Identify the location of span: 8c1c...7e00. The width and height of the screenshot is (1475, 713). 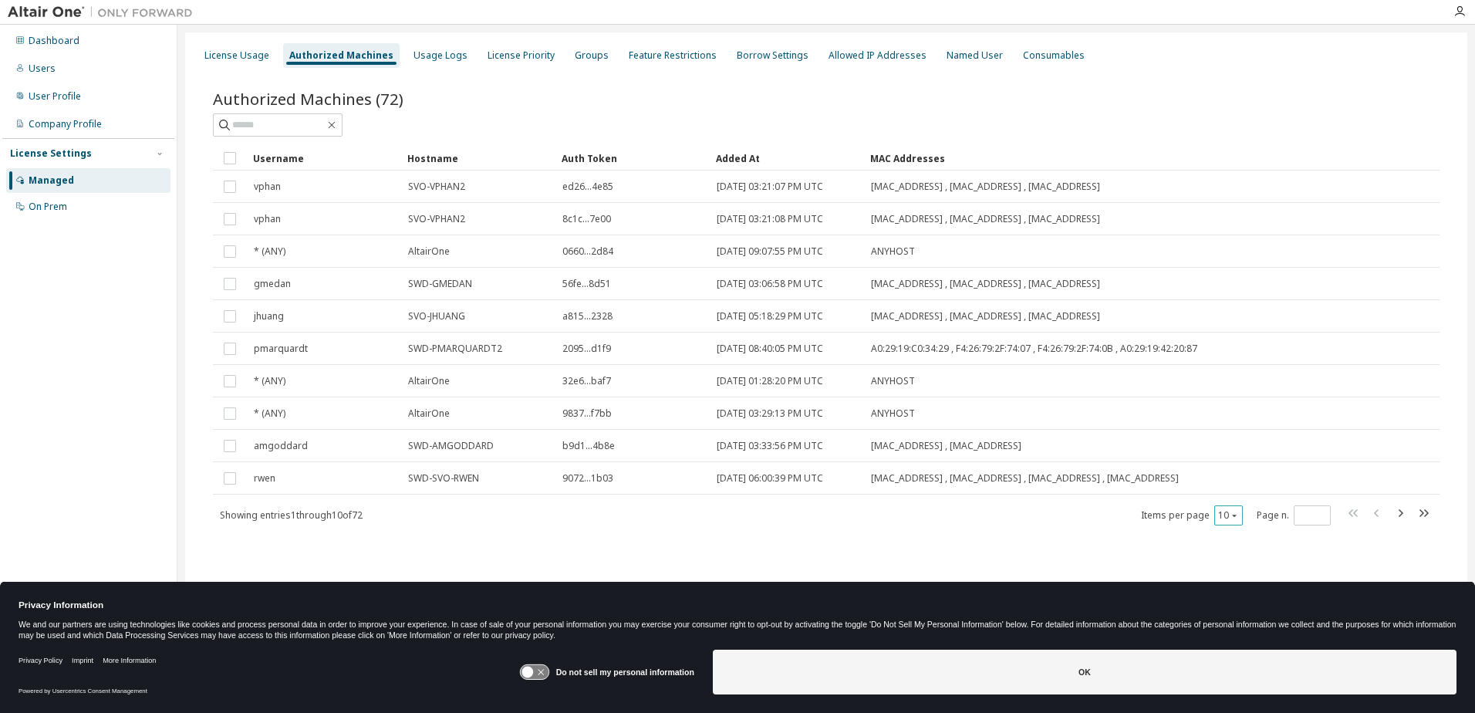
(586, 219).